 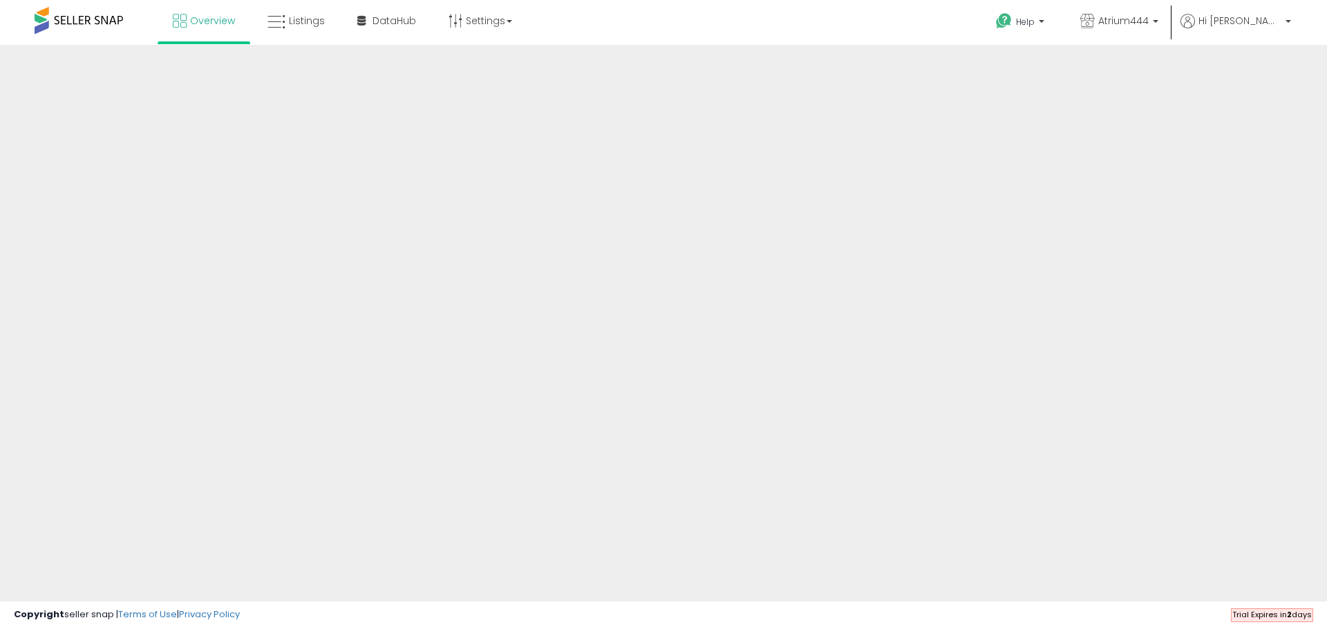 I want to click on span: Help, so click(x=1025, y=21).